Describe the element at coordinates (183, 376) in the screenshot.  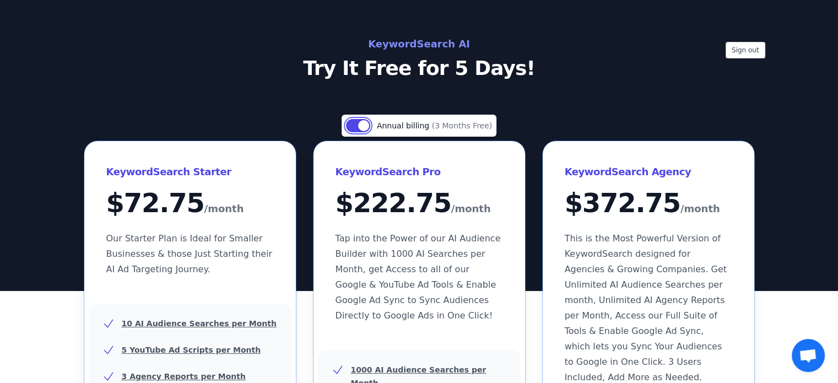
I see `u: 3 Agency Reports per Month` at that location.